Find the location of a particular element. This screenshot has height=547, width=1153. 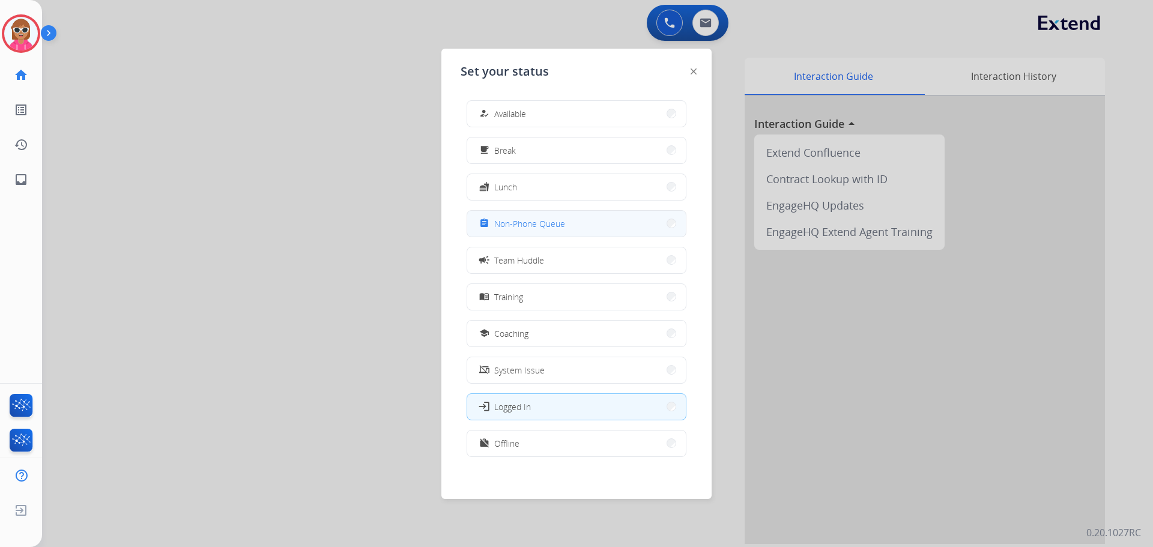

span: Set your status is located at coordinates (504, 71).